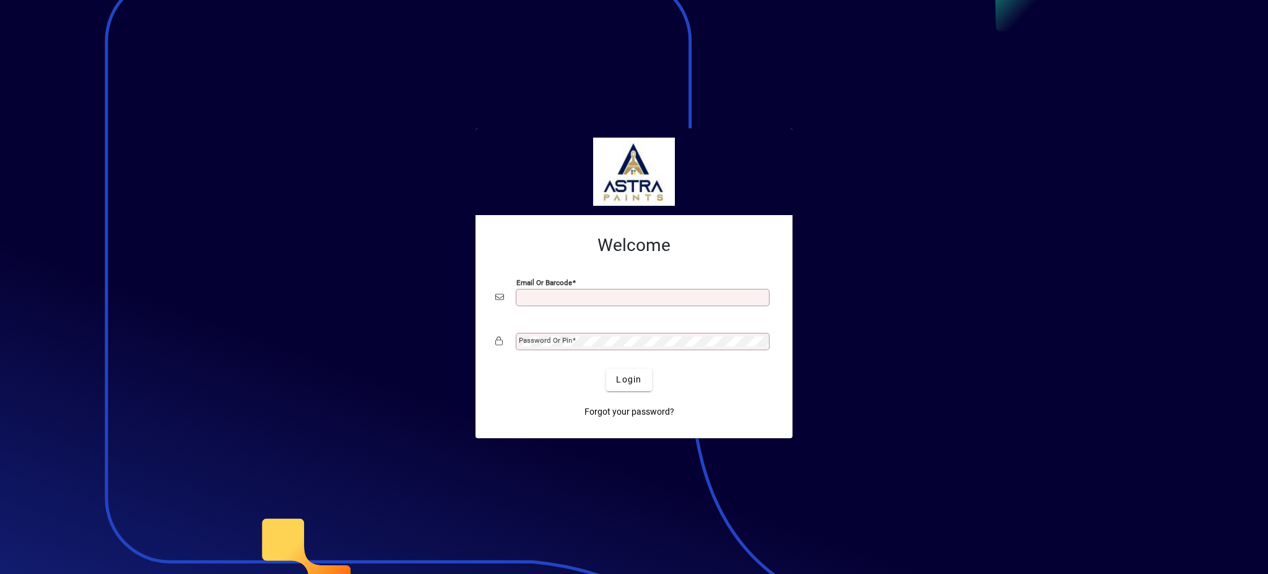  Describe the element at coordinates (629, 411) in the screenshot. I see `span: Forgot your password?` at that location.